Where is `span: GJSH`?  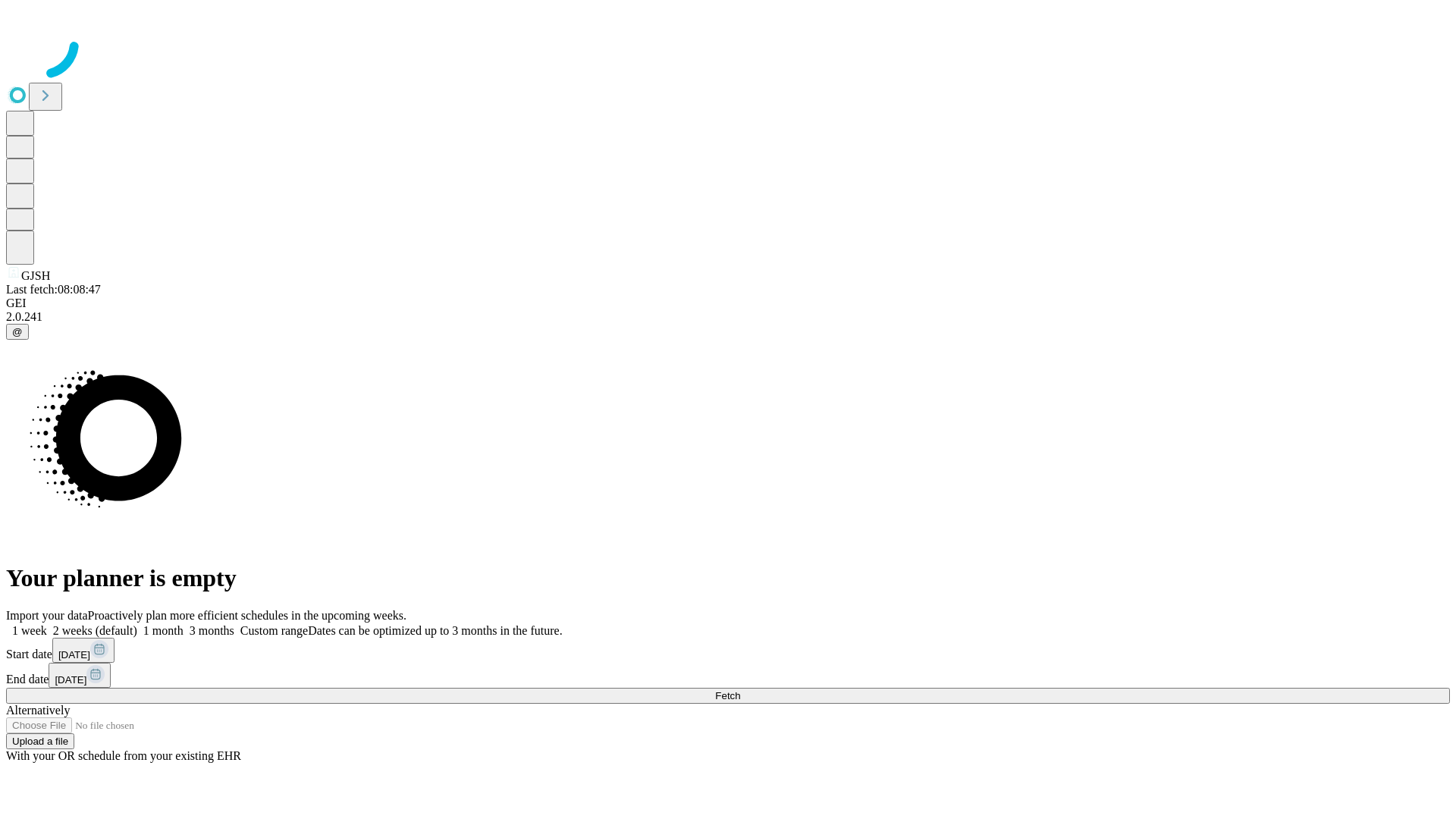 span: GJSH is located at coordinates (36, 275).